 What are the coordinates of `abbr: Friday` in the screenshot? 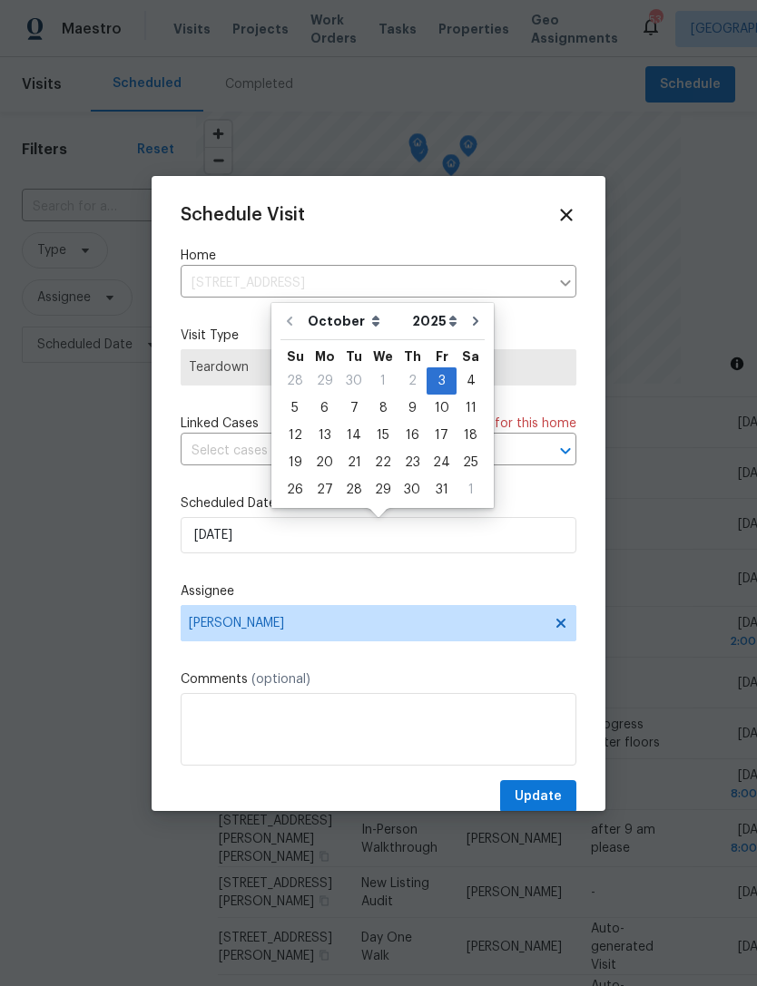 It's located at (442, 357).